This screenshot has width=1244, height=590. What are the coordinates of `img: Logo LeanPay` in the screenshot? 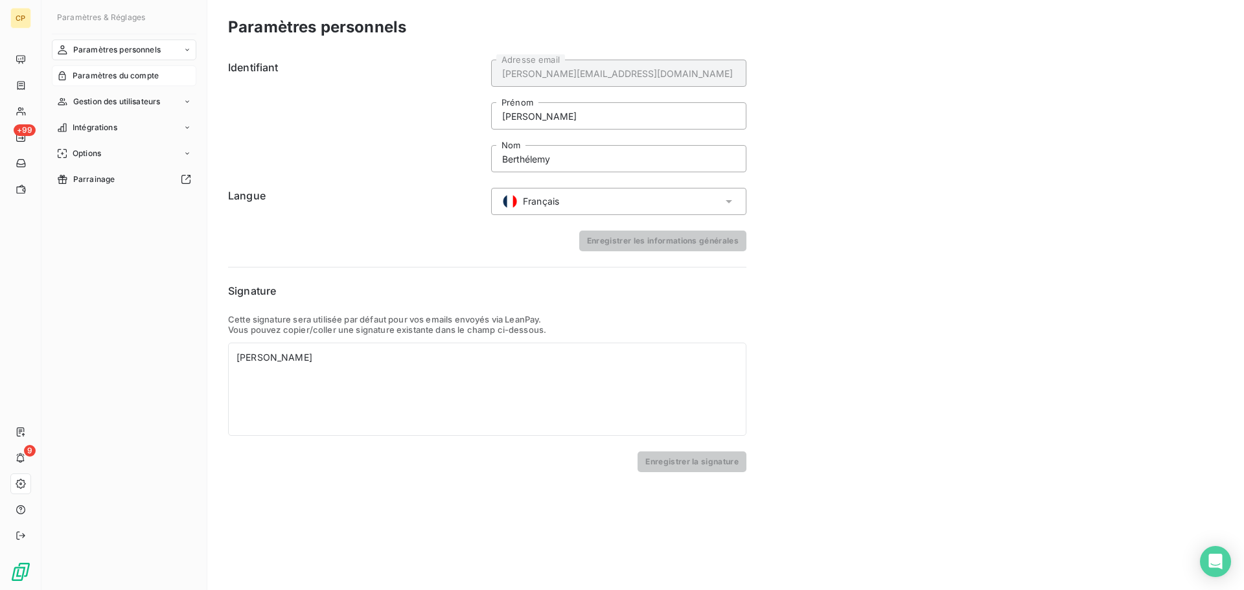 It's located at (21, 572).